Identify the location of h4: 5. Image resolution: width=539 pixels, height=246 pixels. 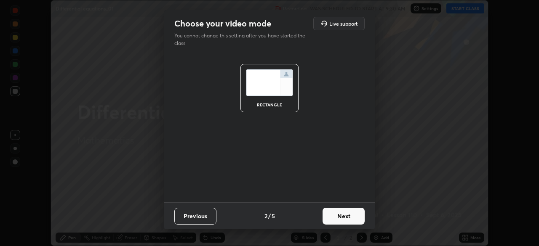
(273, 216).